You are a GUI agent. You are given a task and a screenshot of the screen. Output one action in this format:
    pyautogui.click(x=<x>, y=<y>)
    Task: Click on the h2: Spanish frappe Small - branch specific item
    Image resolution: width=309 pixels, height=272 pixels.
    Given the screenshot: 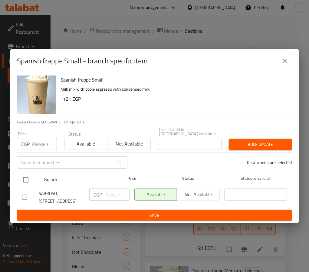 What is the action you would take?
    pyautogui.click(x=82, y=61)
    